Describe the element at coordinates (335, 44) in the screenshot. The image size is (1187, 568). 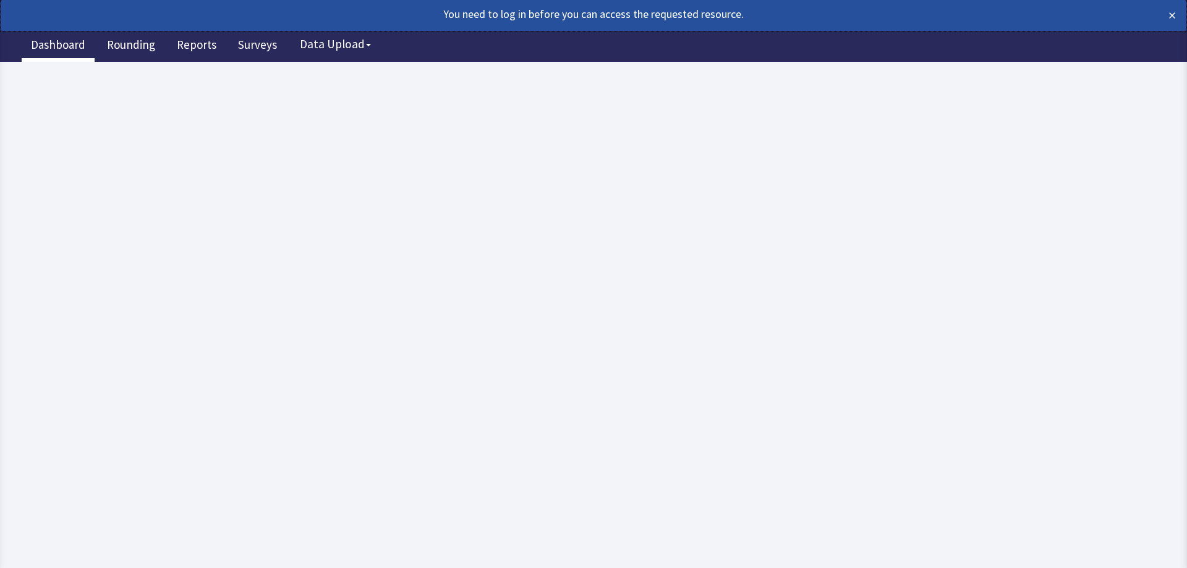
I see `button: Data Upload` at that location.